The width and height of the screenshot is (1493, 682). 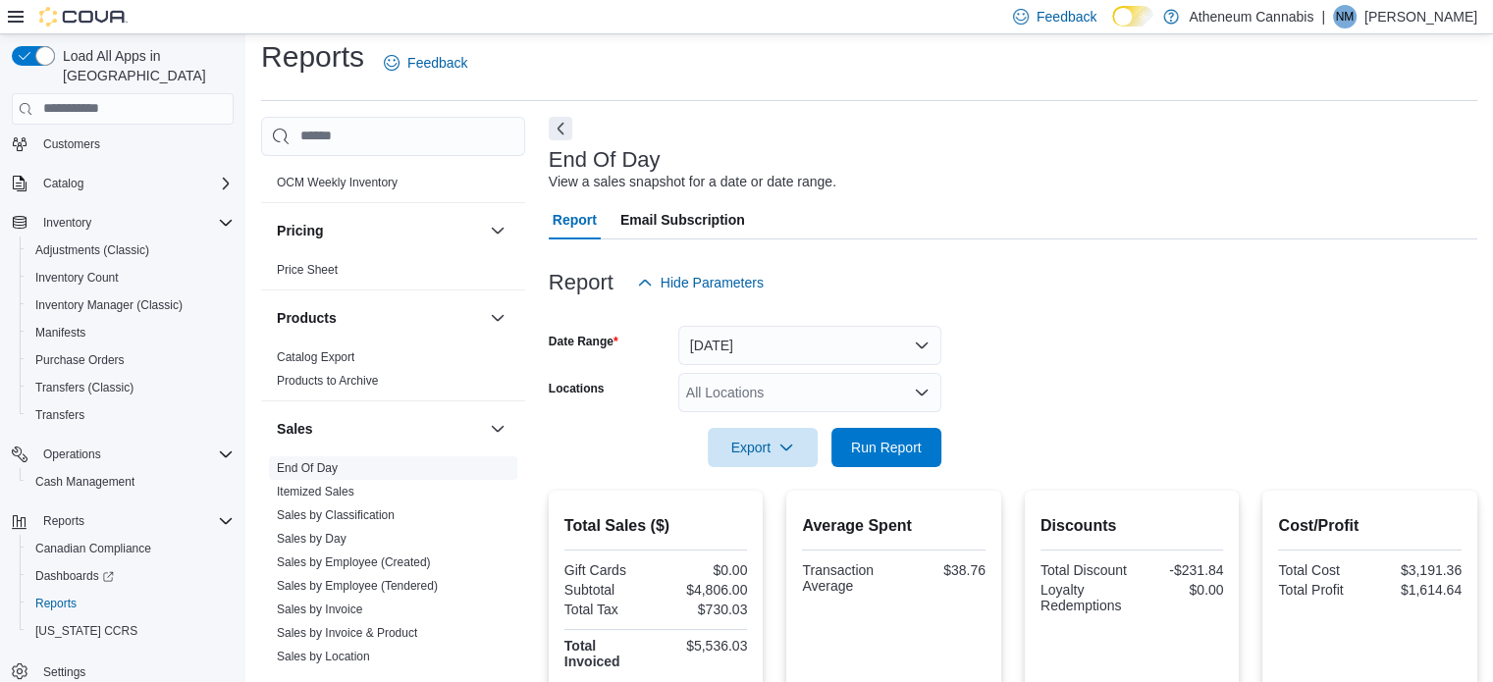 I want to click on span: Email Subscription, so click(x=682, y=220).